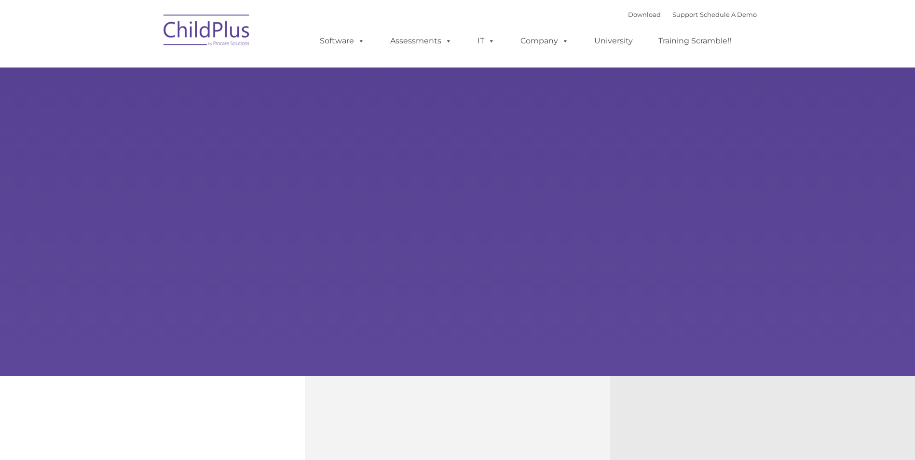  Describe the element at coordinates (644, 14) in the screenshot. I see `a: Download` at that location.